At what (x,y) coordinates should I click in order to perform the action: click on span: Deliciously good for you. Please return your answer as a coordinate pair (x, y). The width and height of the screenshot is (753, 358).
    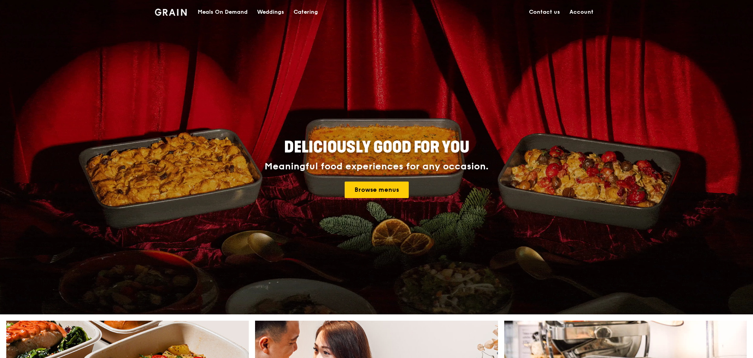
    Looking at the image, I should click on (377, 147).